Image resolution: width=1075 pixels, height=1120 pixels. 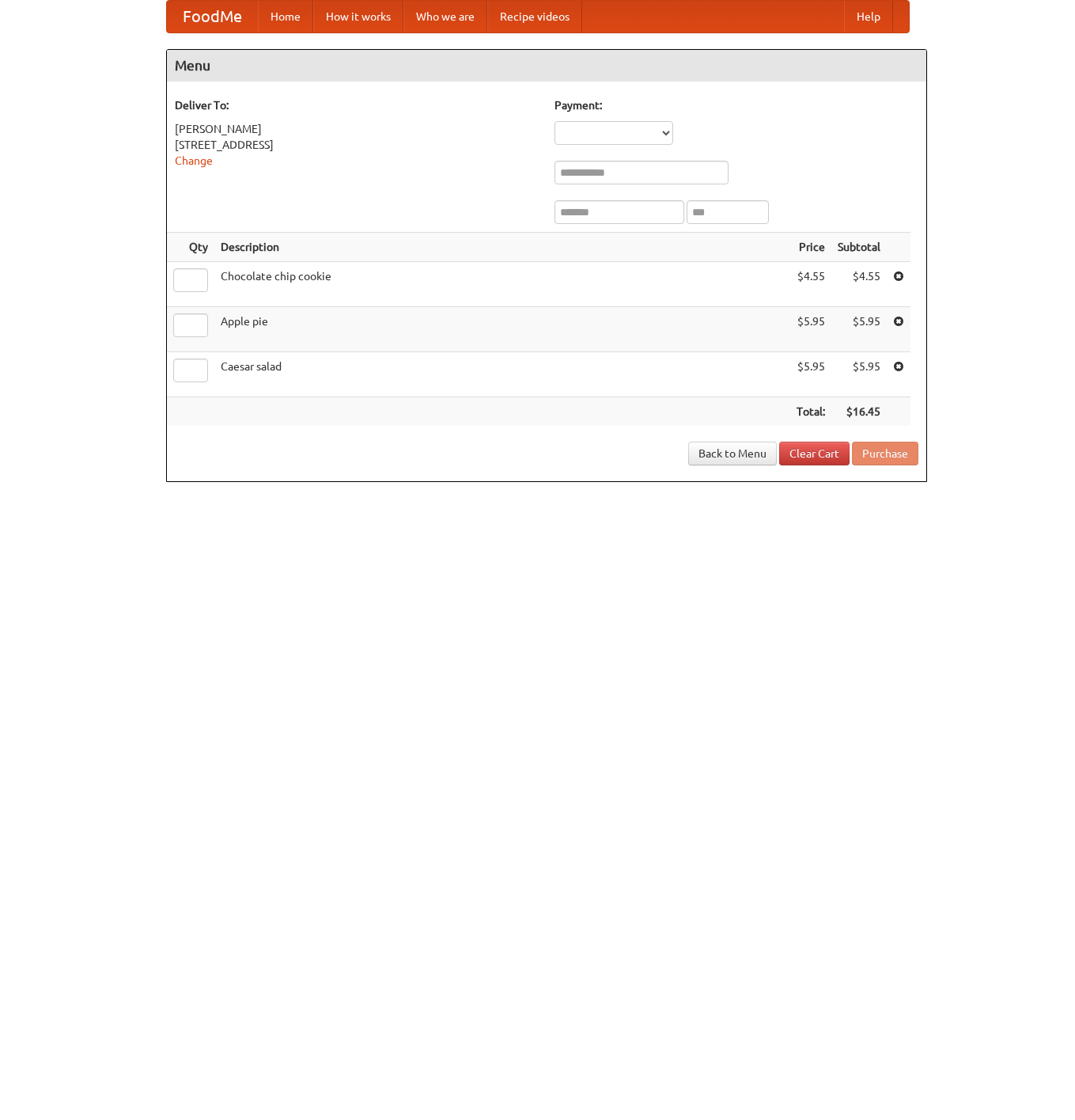 I want to click on h4: Menu, so click(x=547, y=66).